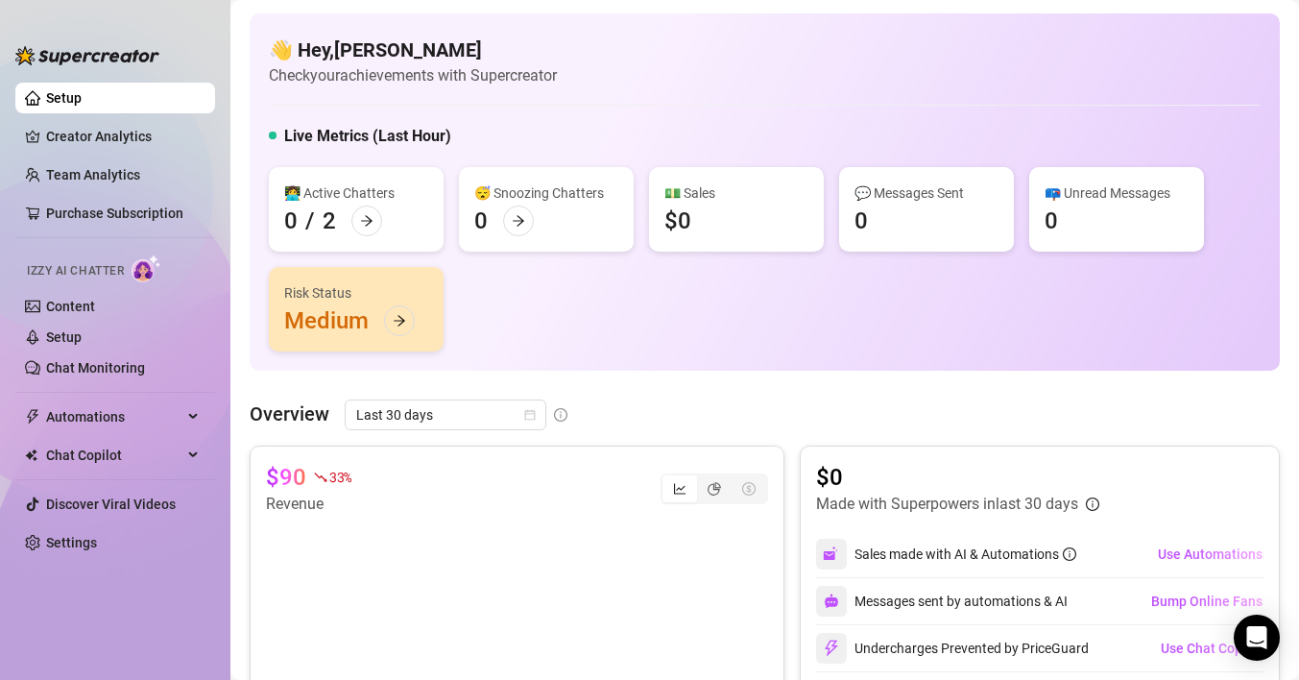 The height and width of the screenshot is (680, 1299). What do you see at coordinates (329, 221) in the screenshot?
I see `div: 2` at bounding box center [329, 221].